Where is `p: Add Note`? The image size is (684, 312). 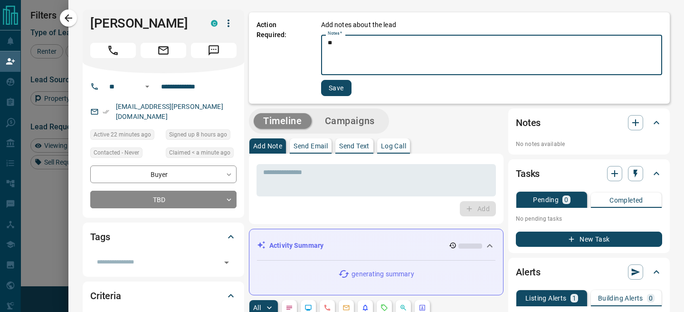 p: Add Note is located at coordinates (268, 146).